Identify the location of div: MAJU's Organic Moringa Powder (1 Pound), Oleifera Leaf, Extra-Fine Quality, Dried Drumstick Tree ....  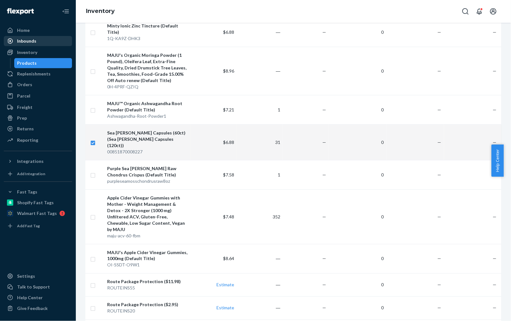
(148, 68).